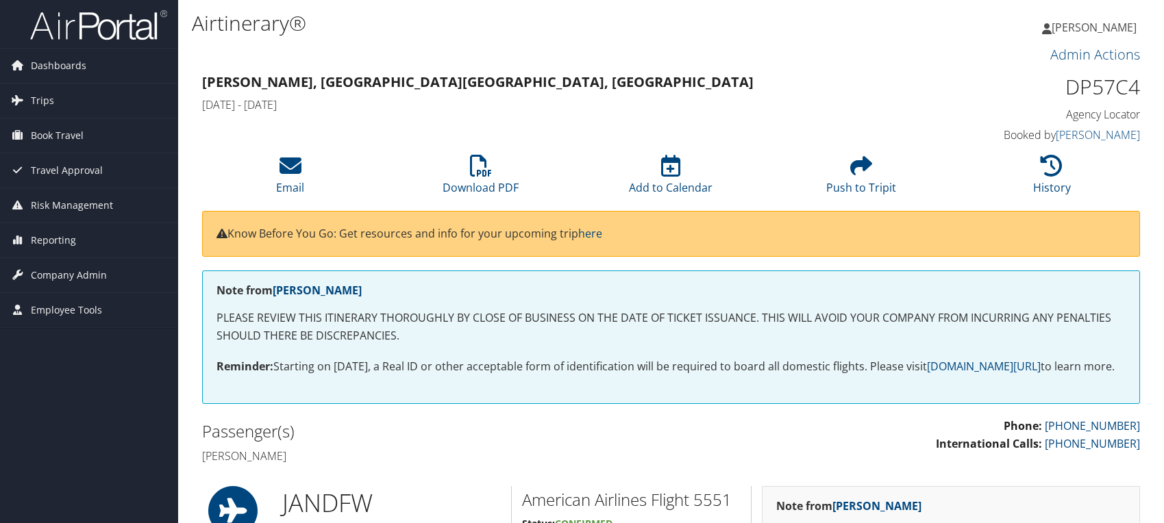 Image resolution: width=1164 pixels, height=523 pixels. Describe the element at coordinates (66, 171) in the screenshot. I see `span: Travel Approval` at that location.